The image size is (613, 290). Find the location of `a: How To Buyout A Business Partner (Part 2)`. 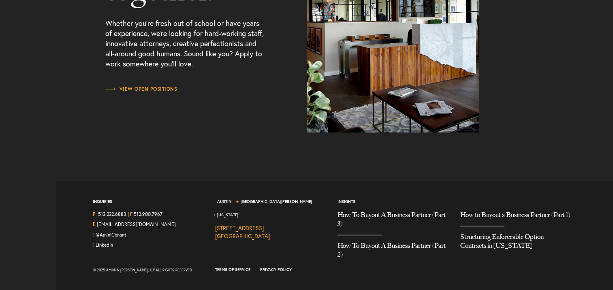

a: How To Buyout A Business Partner (Part 2) is located at coordinates (392, 250).